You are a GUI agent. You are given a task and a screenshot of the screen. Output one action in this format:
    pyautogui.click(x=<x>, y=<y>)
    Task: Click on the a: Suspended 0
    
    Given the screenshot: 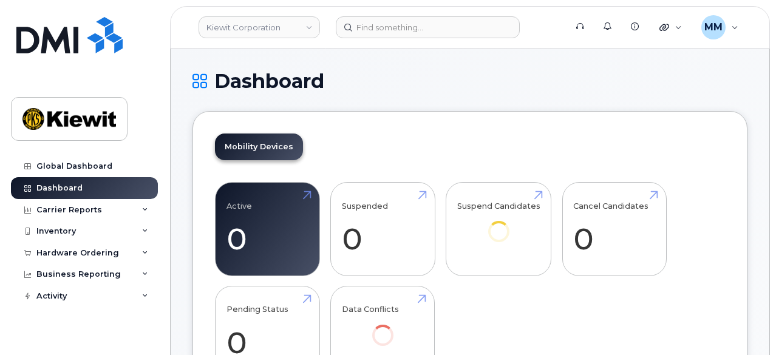 What is the action you would take?
    pyautogui.click(x=383, y=230)
    